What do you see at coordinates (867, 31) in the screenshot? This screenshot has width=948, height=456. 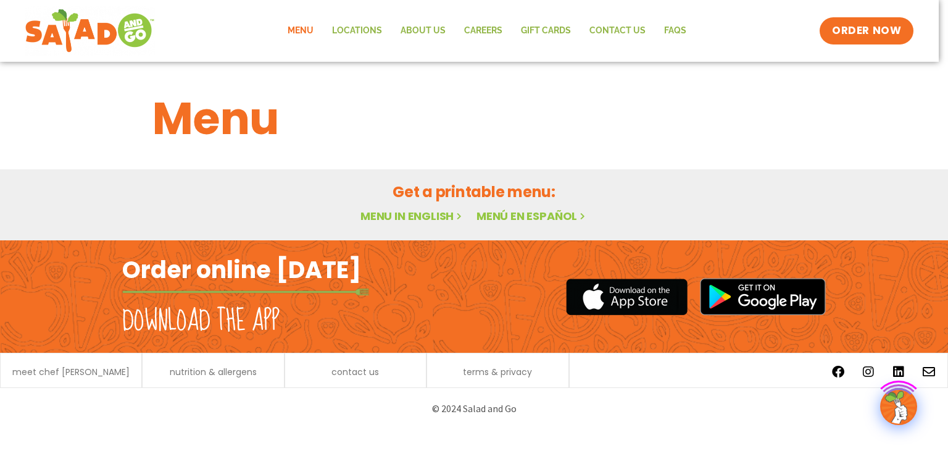 I see `span: ORDER NOW` at bounding box center [867, 31].